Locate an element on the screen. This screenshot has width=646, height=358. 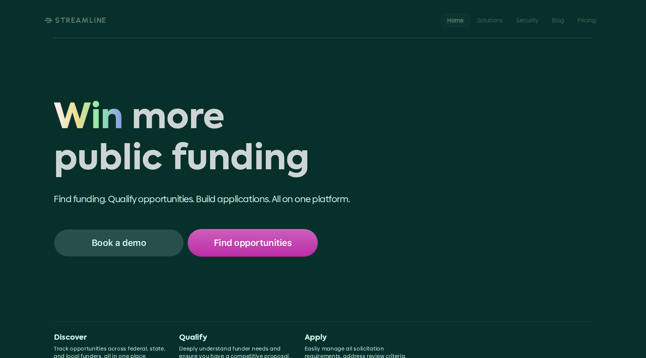
a: Blog is located at coordinates (557, 20).